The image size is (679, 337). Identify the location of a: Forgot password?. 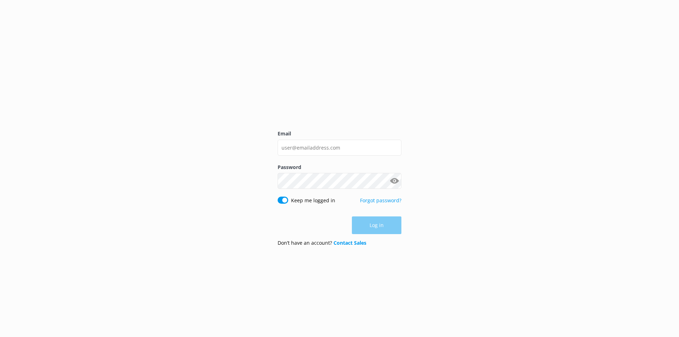
(381, 200).